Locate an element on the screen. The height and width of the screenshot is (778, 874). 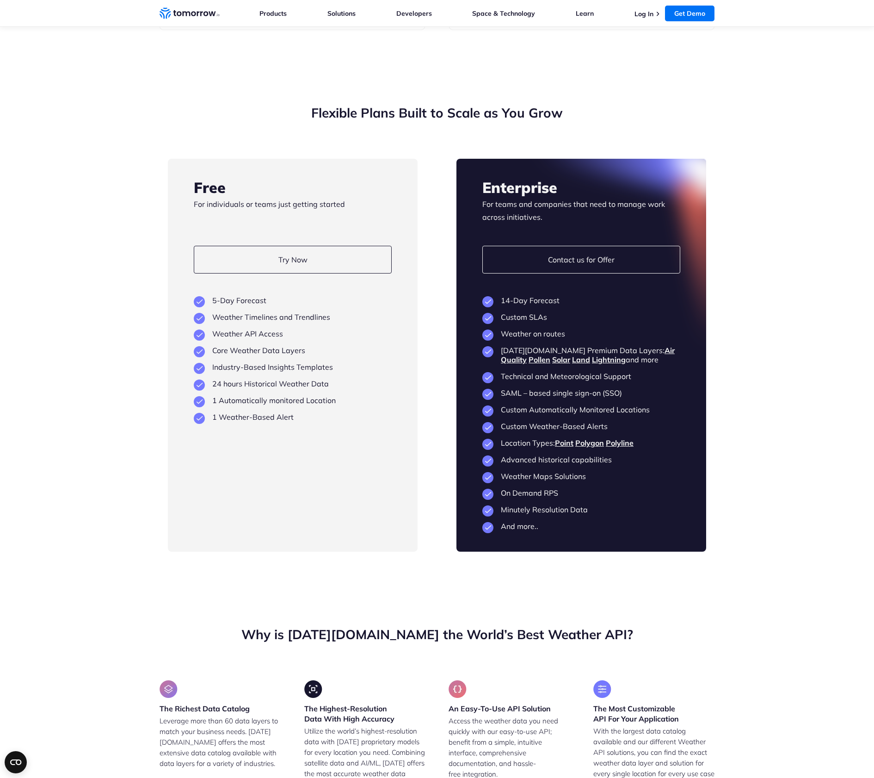
li: Core Weather Data Layers is located at coordinates (293, 350).